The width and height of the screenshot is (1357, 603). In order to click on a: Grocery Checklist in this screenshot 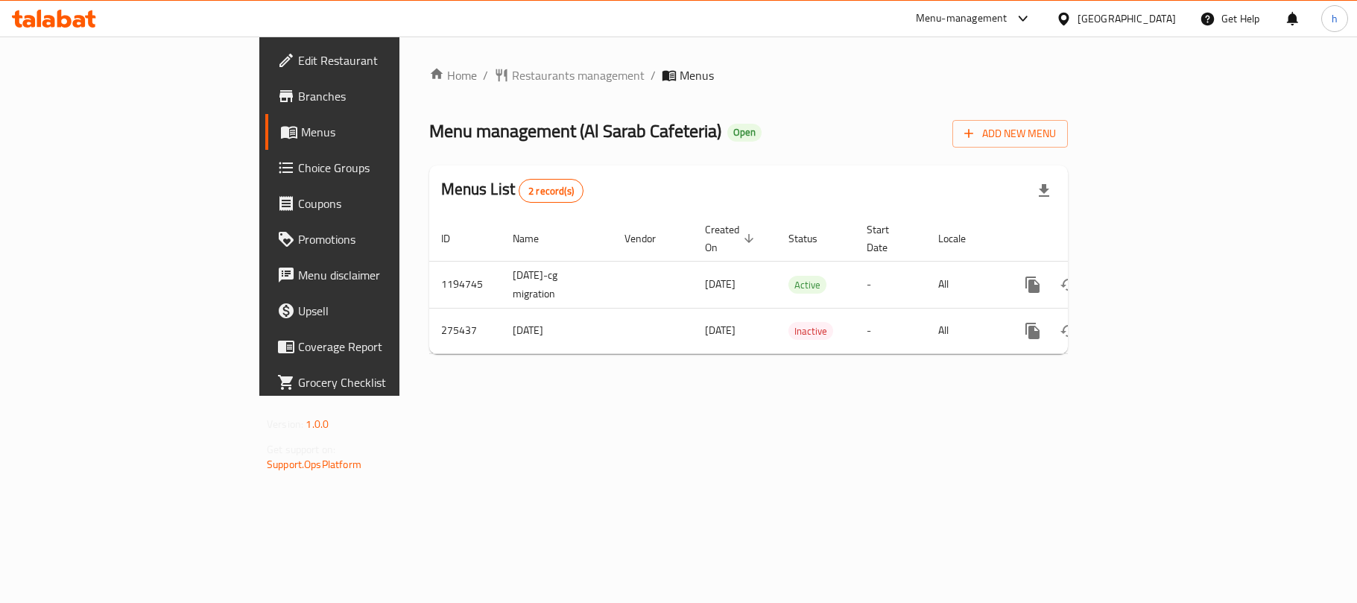, I will do `click(375, 382)`.